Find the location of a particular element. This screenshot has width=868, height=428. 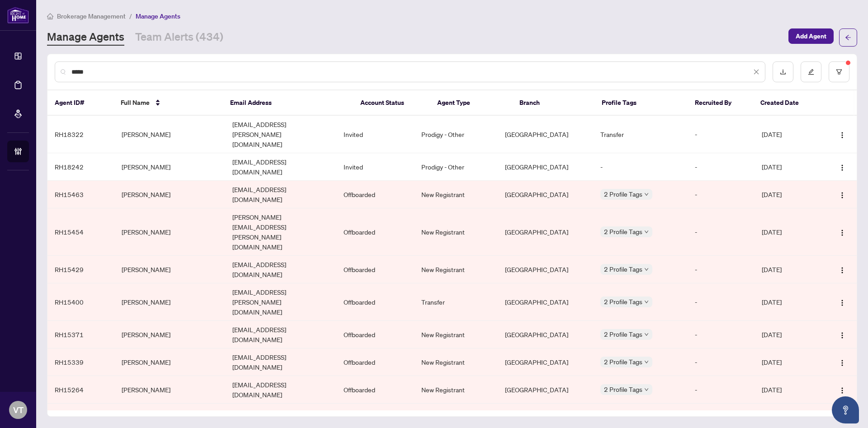

span: arrow-left is located at coordinates (848, 38).